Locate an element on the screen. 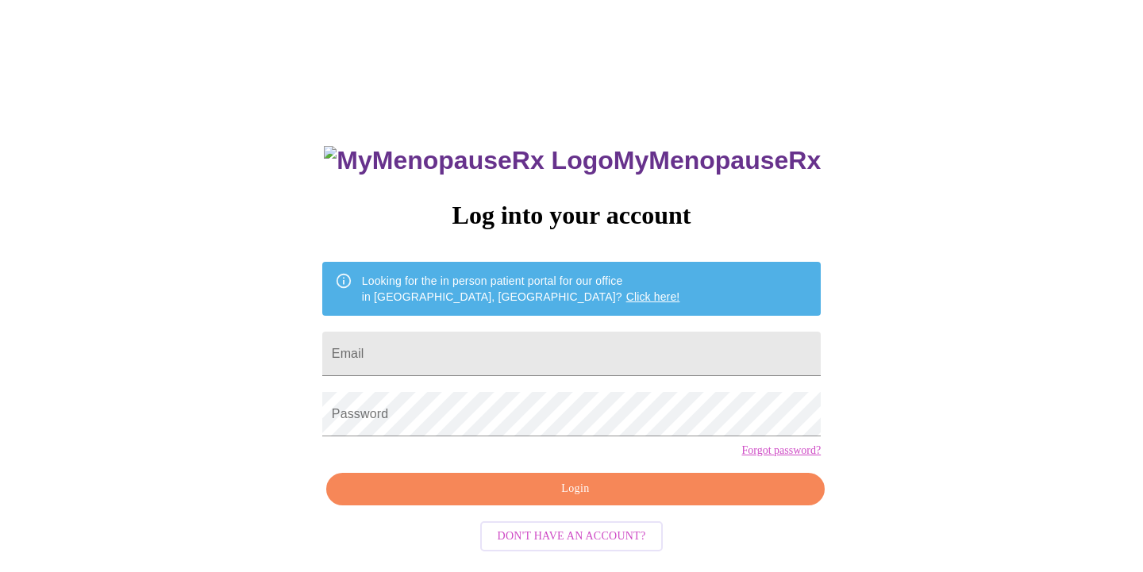  button: Don't have an account? is located at coordinates (571, 537).